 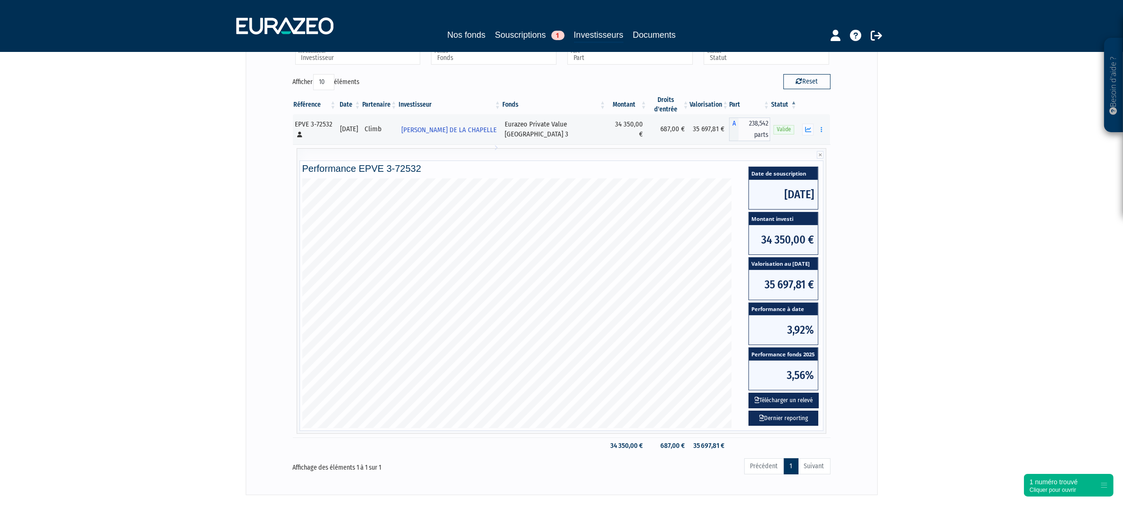 I want to click on span: 1, so click(x=558, y=35).